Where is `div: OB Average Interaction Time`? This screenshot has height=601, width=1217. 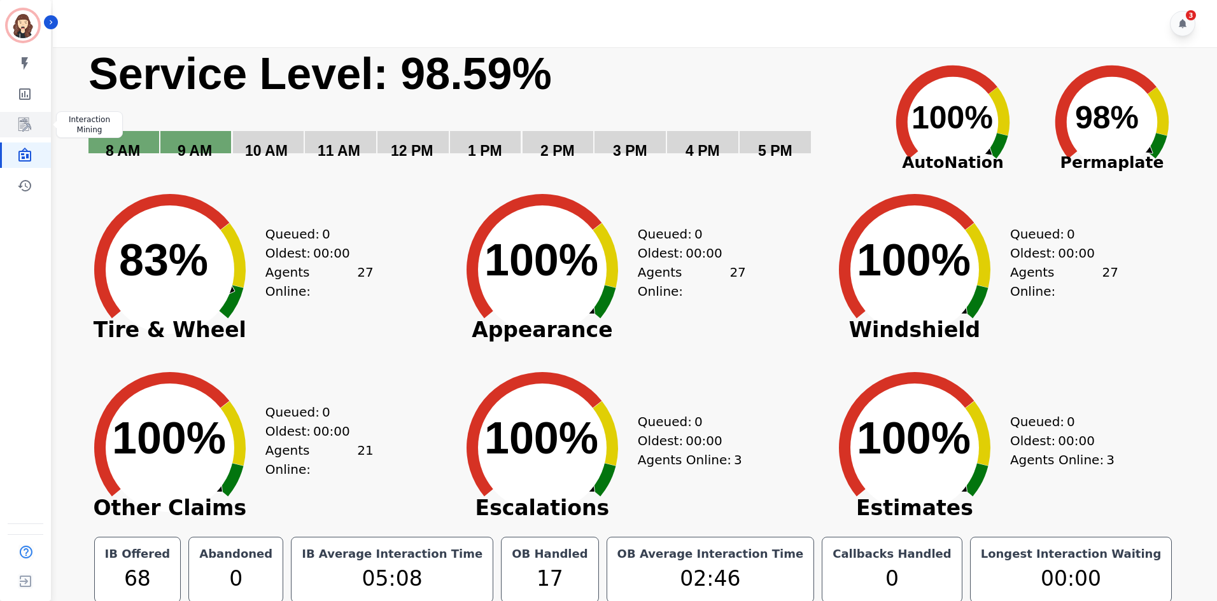
div: OB Average Interaction Time is located at coordinates (710, 554).